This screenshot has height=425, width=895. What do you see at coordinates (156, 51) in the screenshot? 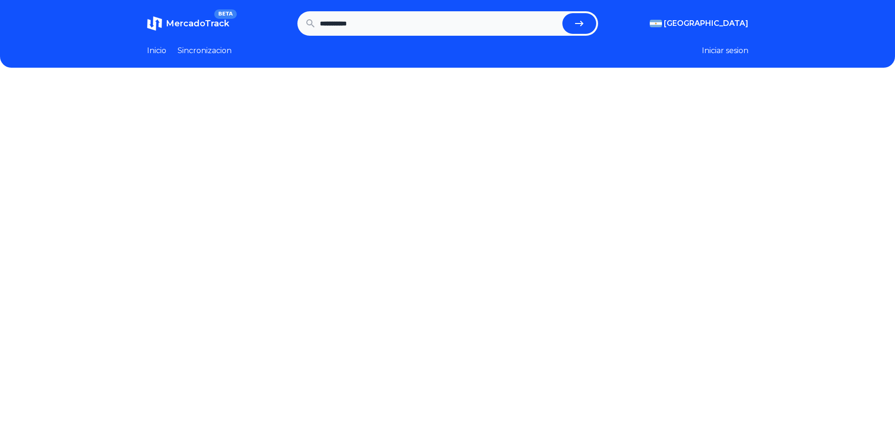
I see `a: Inicio` at bounding box center [156, 51].